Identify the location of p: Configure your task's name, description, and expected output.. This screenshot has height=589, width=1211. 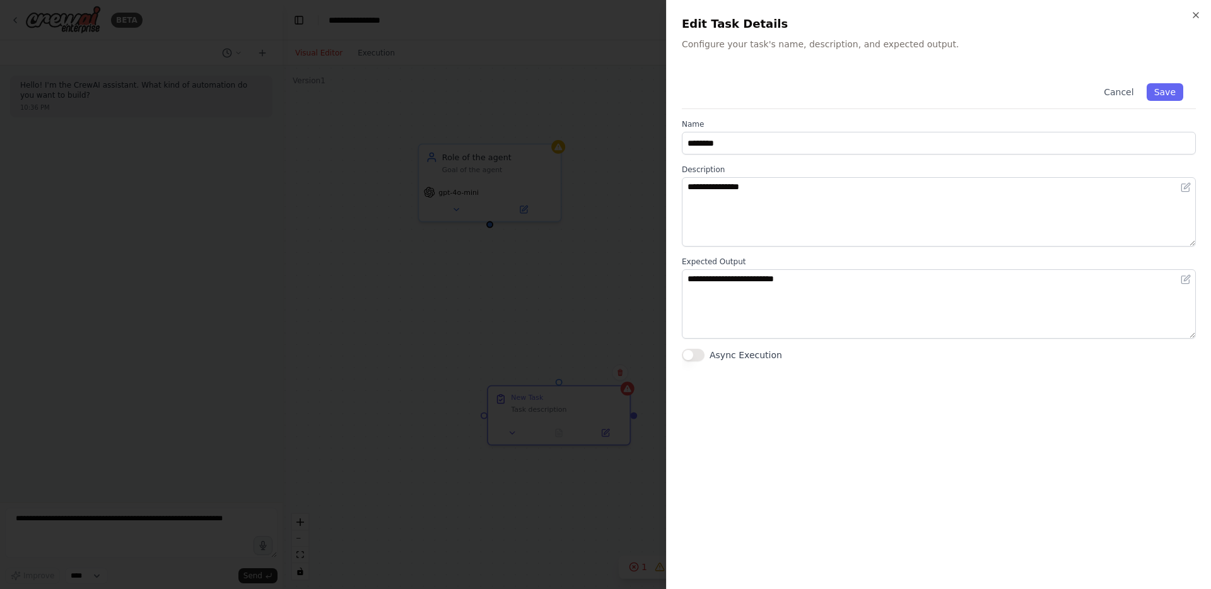
(938, 44).